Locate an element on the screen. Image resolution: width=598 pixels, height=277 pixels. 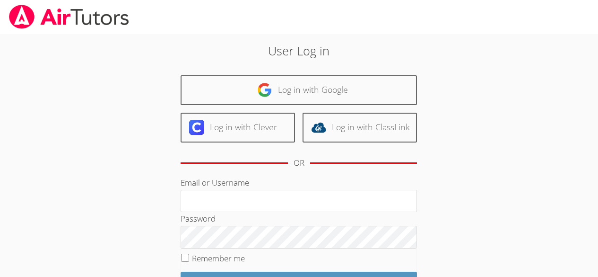
img: clever-logo-6eab21bc6e7a338710f1a6ff85c0baf02591cd810cc4098c63d3a4b26e2feb20.svg is located at coordinates (197, 127).